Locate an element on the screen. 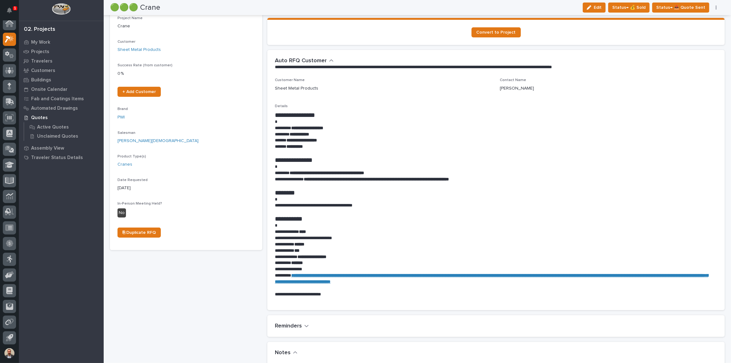 Image resolution: width=731 pixels, height=363 pixels. a: Buildings is located at coordinates (61, 80).